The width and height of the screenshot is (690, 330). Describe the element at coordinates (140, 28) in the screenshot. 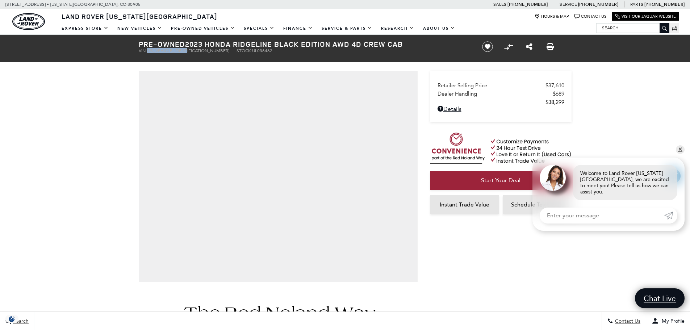

I see `a: New Vehicles` at that location.